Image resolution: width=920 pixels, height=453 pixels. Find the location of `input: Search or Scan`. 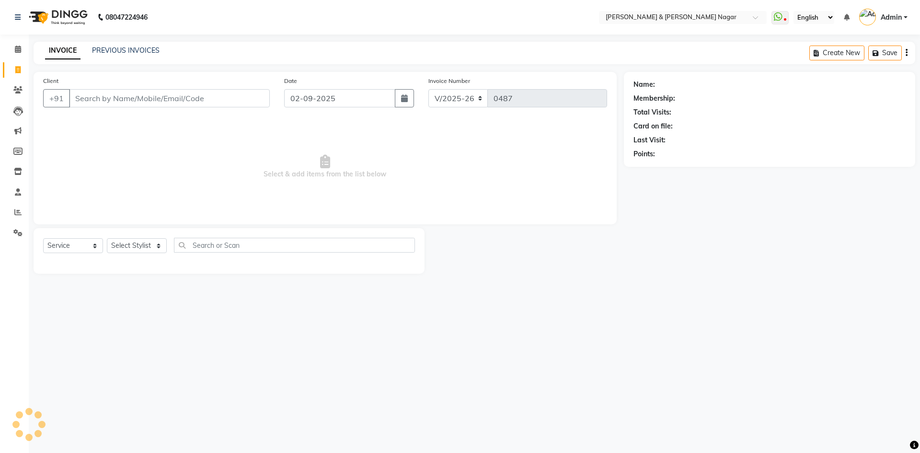

input: Search or Scan is located at coordinates (294, 245).